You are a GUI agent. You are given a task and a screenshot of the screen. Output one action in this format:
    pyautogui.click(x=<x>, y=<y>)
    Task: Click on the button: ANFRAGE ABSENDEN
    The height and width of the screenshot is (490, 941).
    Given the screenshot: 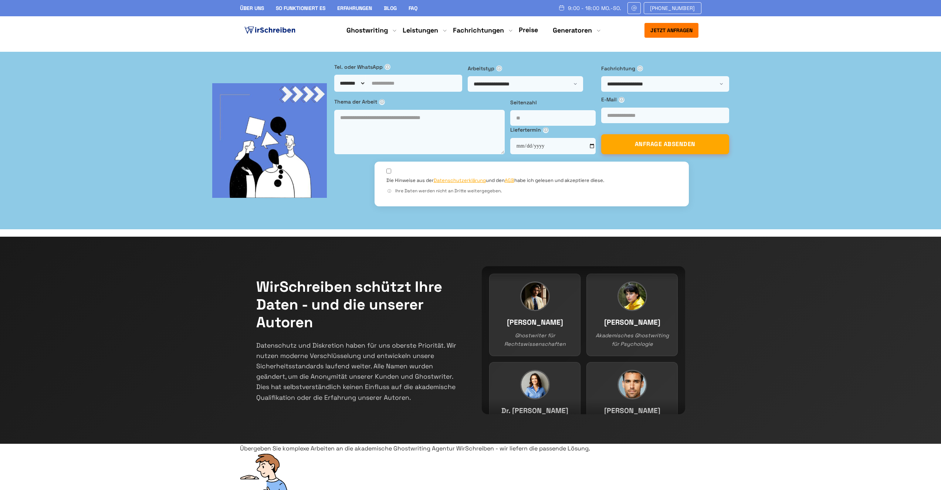 What is the action you would take?
    pyautogui.click(x=666, y=144)
    